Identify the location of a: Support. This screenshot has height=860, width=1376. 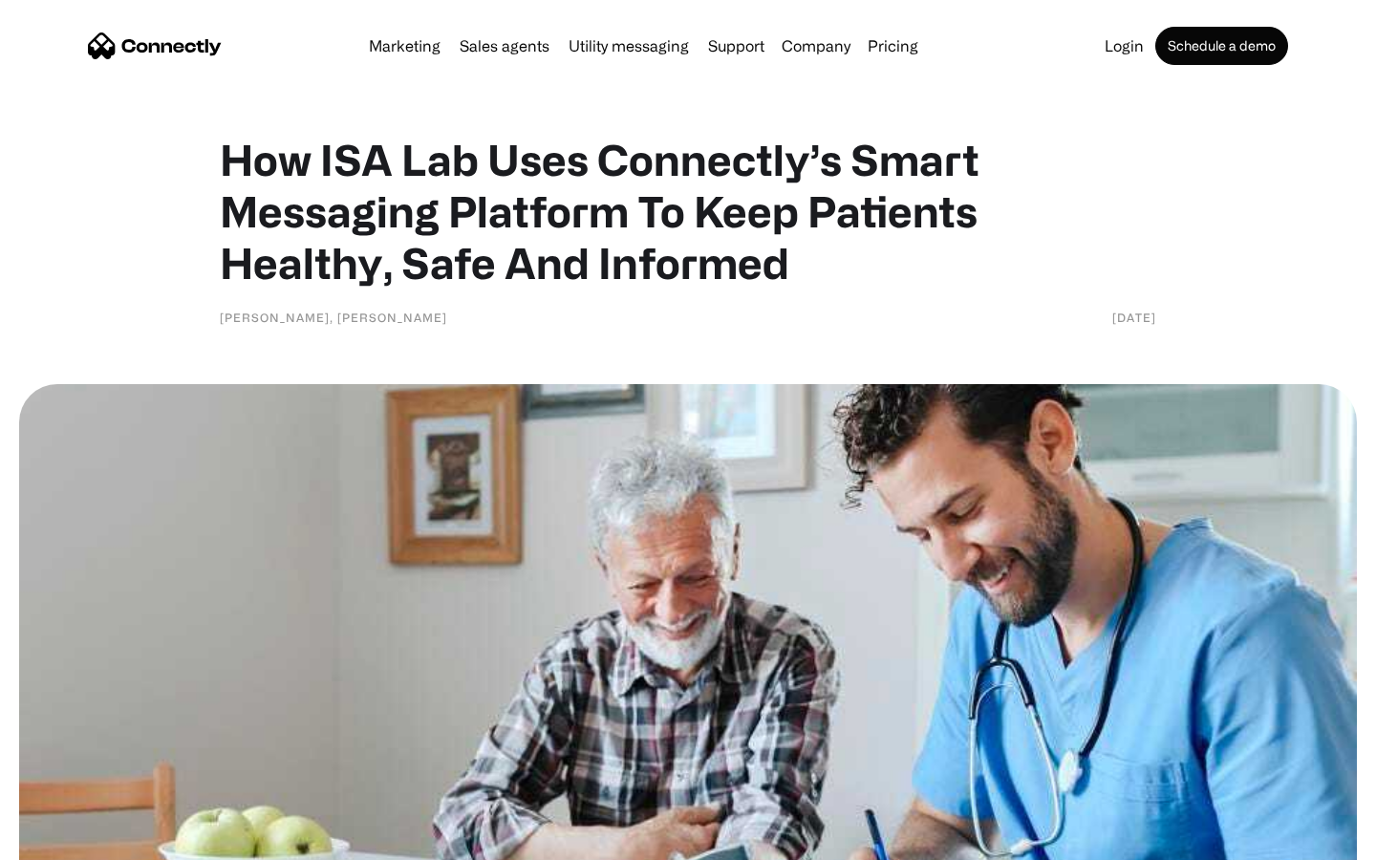
(736, 46).